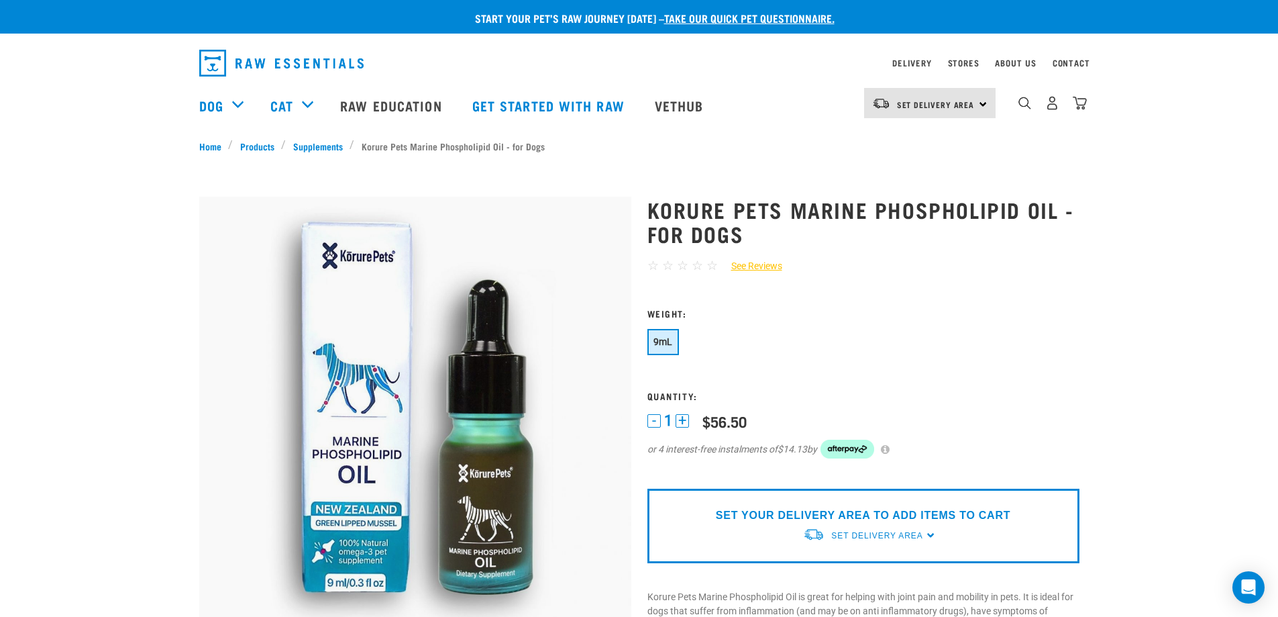 Image resolution: width=1278 pixels, height=617 pixels. Describe the element at coordinates (550, 105) in the screenshot. I see `a: Get started with Raw` at that location.